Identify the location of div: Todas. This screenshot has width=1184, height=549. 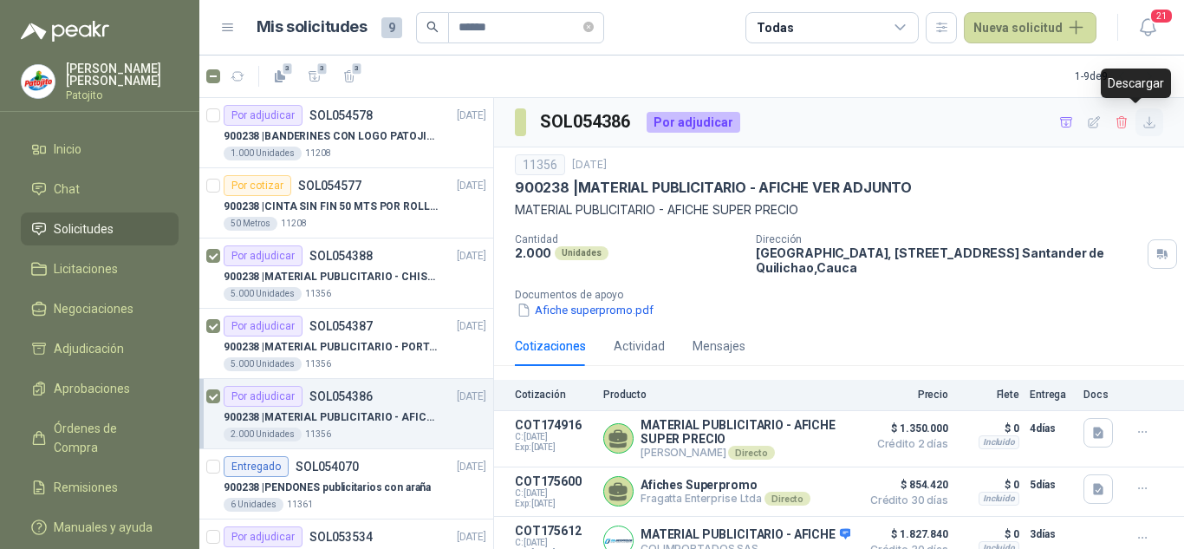
(775, 28).